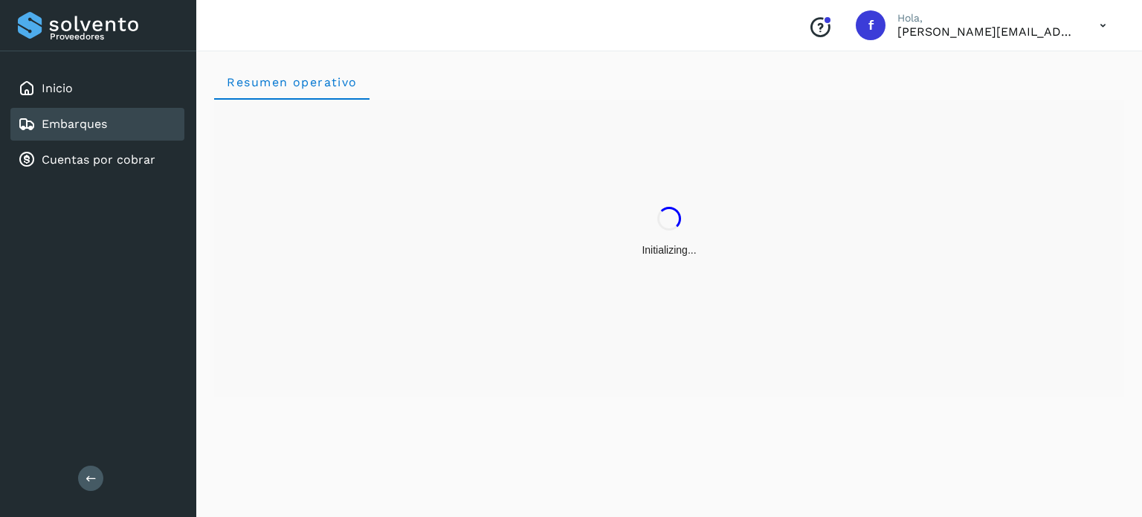  Describe the element at coordinates (114, 36) in the screenshot. I see `p: Proveedores` at that location.